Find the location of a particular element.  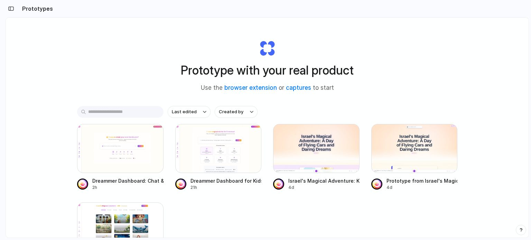

a: captures is located at coordinates (298, 88).